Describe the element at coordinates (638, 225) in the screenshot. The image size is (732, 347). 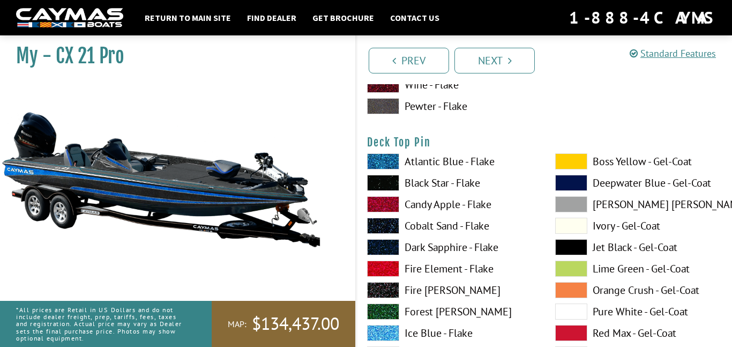
I see `label: Ivory - Gel-Coat` at that location.